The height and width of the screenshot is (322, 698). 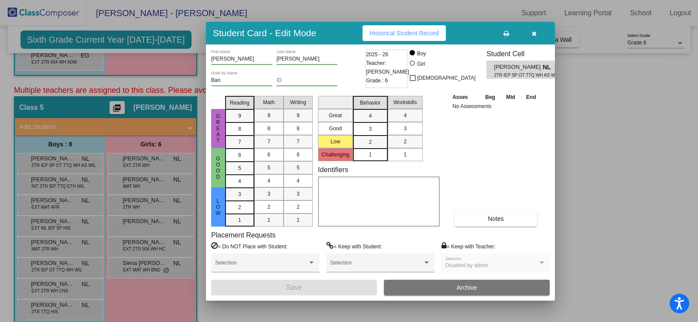 What do you see at coordinates (298, 102) in the screenshot?
I see `span: Writing` at bounding box center [298, 102].